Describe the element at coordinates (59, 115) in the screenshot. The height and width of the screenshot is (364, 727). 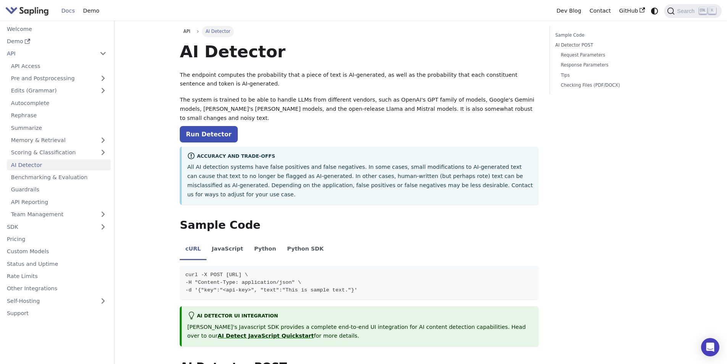
I see `a: Rephrase` at that location.